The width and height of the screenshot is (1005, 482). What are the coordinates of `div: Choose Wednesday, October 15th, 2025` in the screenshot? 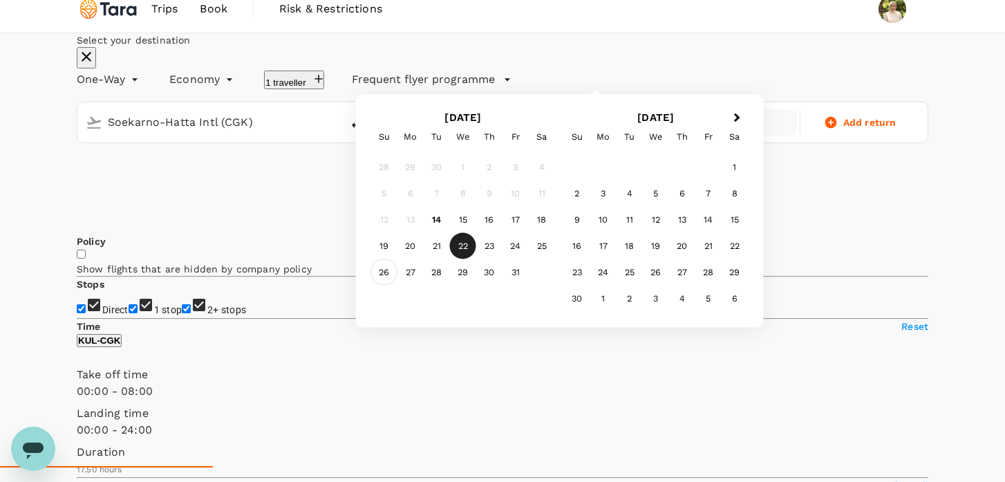 It's located at (463, 220).